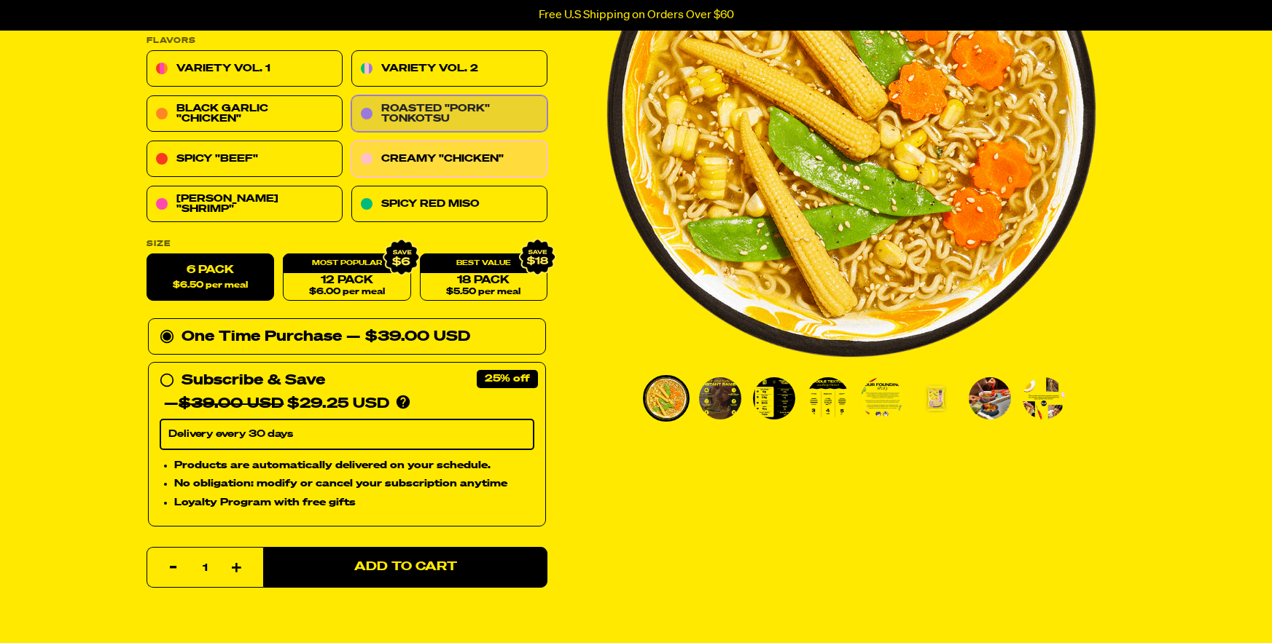  I want to click on a: Spicy Red Miso, so click(449, 205).